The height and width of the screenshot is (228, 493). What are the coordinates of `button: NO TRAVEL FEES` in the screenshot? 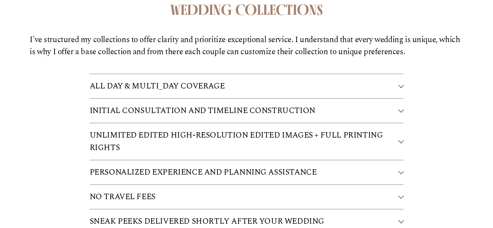 It's located at (246, 197).